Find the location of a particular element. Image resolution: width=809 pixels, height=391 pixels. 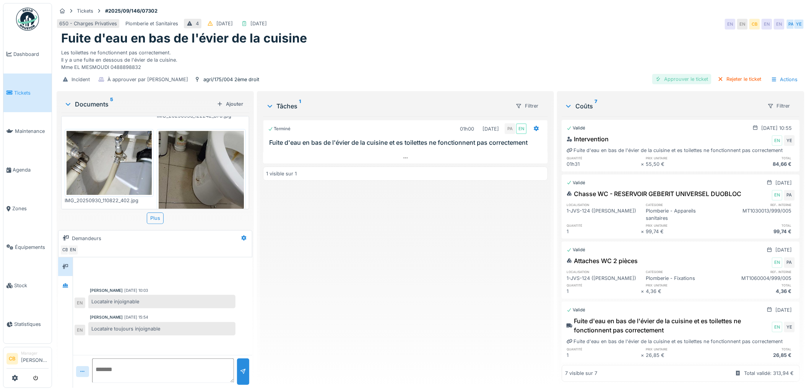

div: CB is located at coordinates (755, 24).